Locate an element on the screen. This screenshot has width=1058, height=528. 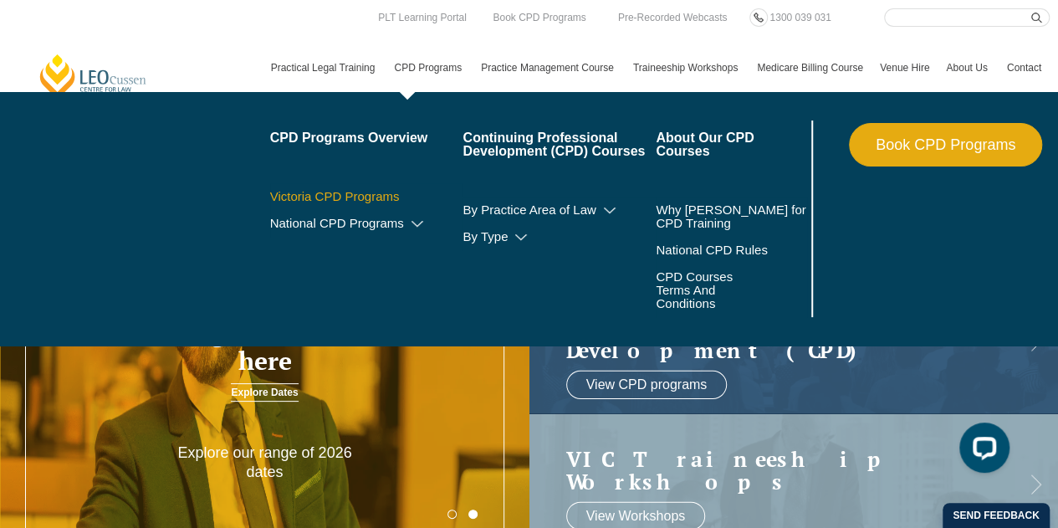
p: Explore our range of 2026 dates is located at coordinates (264, 462).